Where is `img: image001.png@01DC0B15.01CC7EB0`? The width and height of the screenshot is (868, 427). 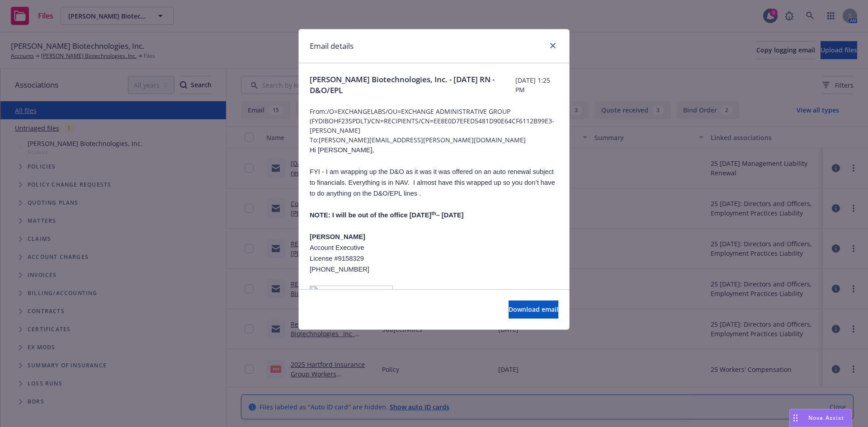
img: image001.png@01DC0B15.01CC7EB0 is located at coordinates (351, 293).